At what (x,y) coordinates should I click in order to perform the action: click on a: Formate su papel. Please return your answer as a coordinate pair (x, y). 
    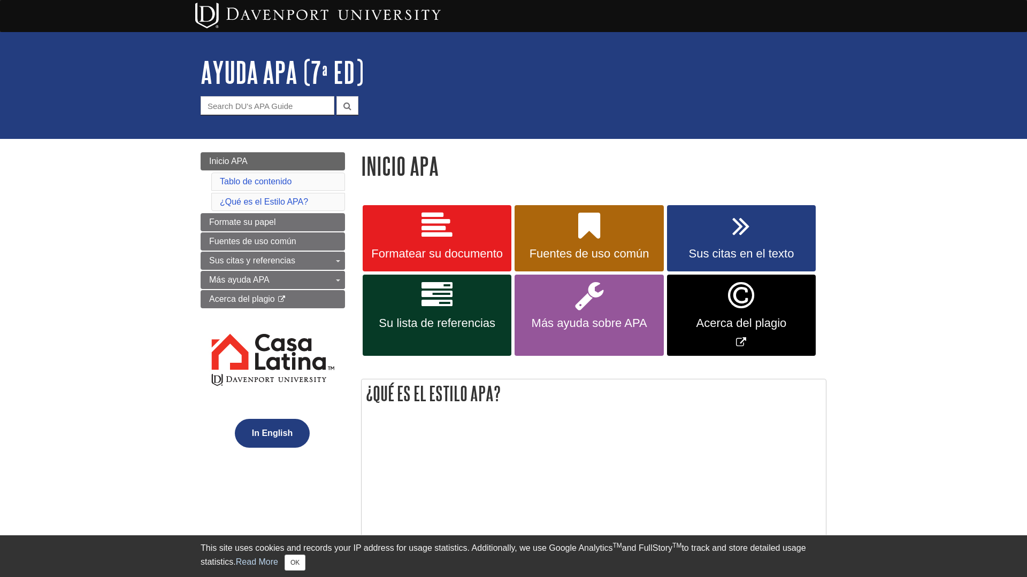
    Looking at the image, I should click on (273, 222).